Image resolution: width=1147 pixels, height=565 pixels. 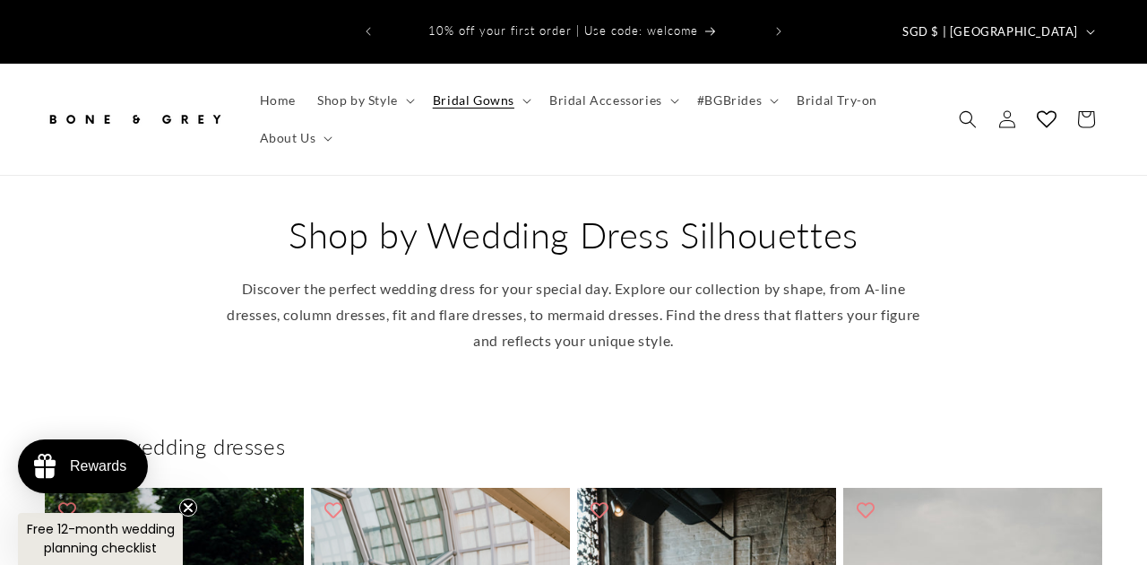 I want to click on span: Free 12-month wedding planning checklist, so click(x=100, y=538).